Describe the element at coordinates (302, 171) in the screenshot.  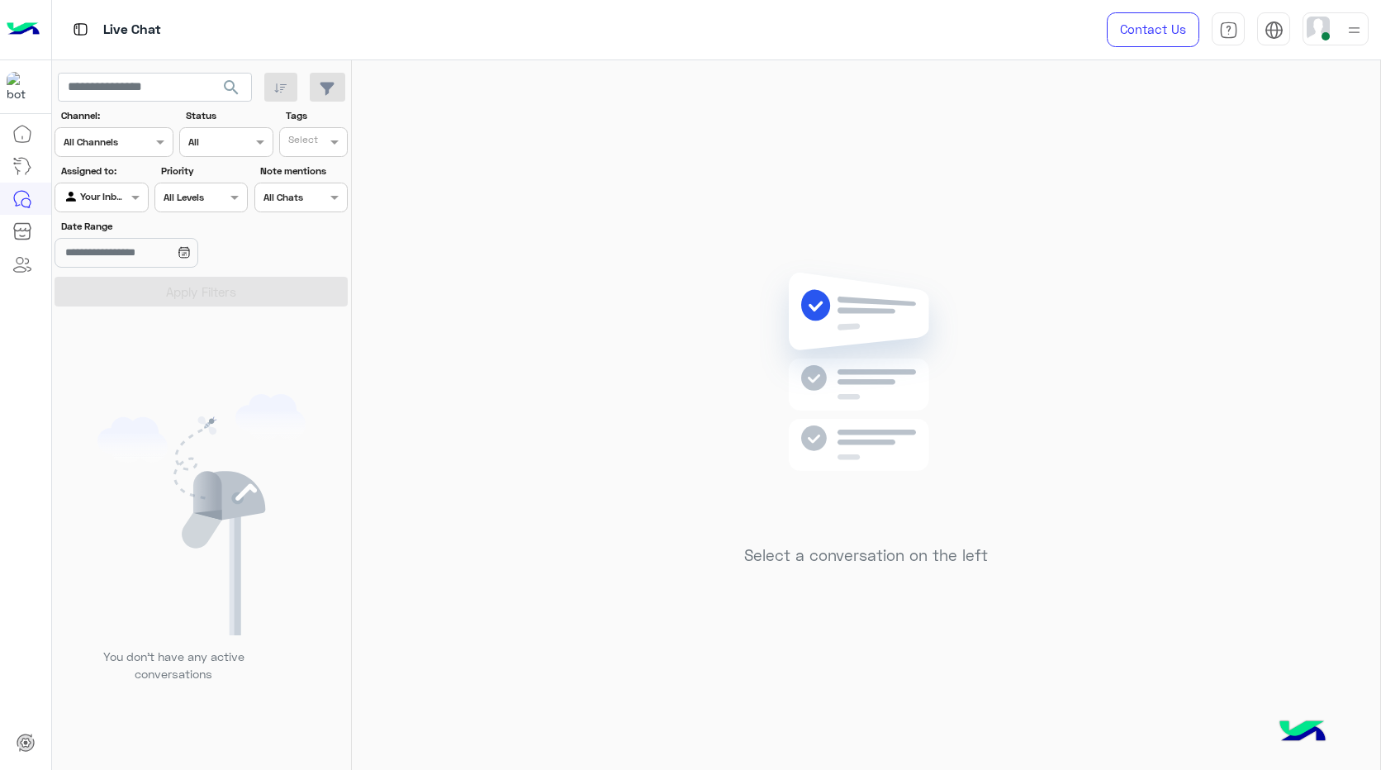
I see `label: Note mentions` at that location.